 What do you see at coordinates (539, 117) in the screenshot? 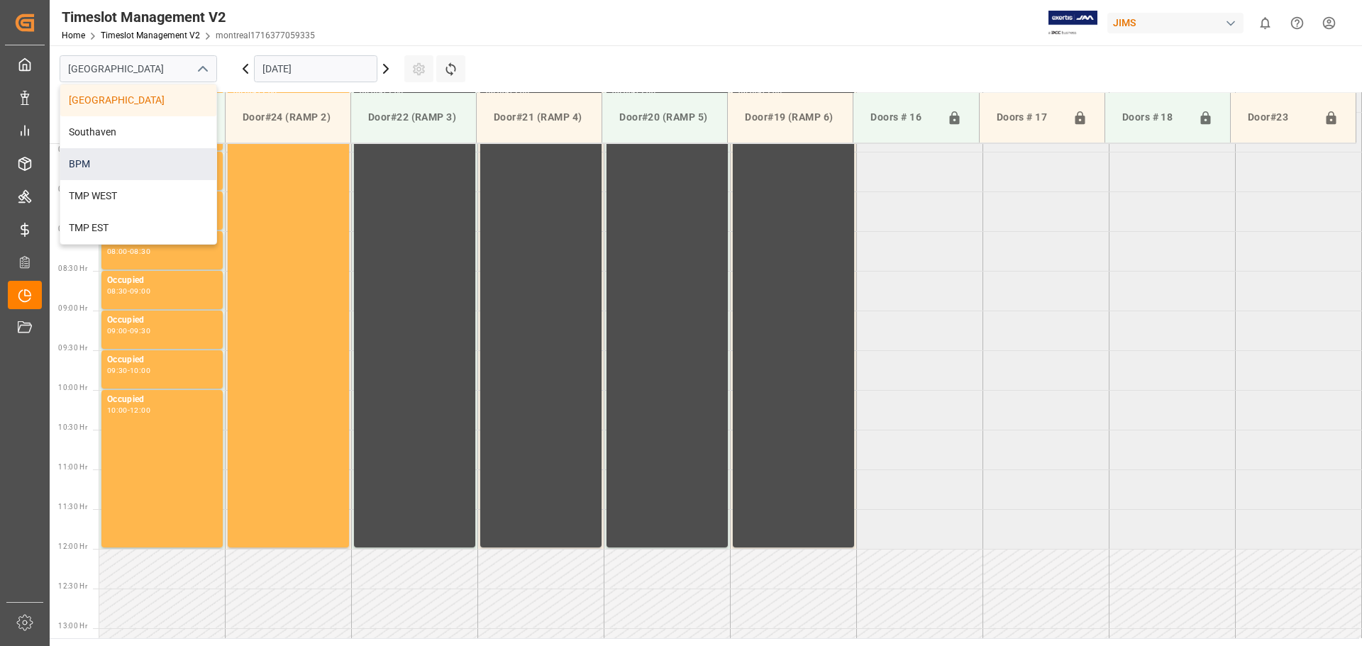
I see `div: Door#21 (RAMP 4)` at bounding box center [539, 117].